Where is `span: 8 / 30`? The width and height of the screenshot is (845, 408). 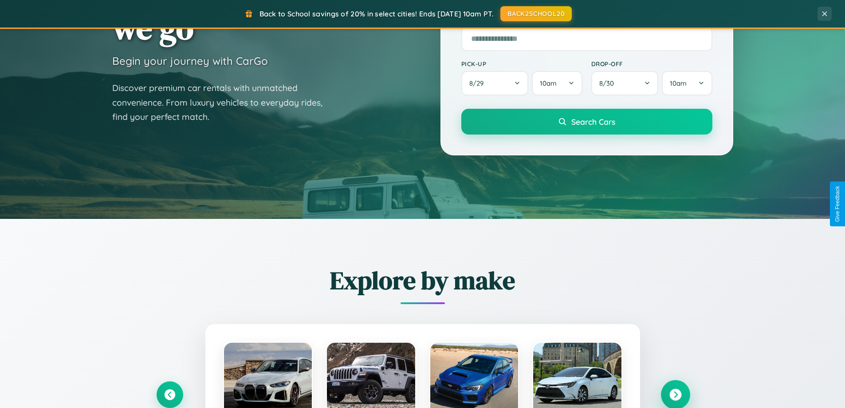
span: 8 / 30 is located at coordinates (608, 83).